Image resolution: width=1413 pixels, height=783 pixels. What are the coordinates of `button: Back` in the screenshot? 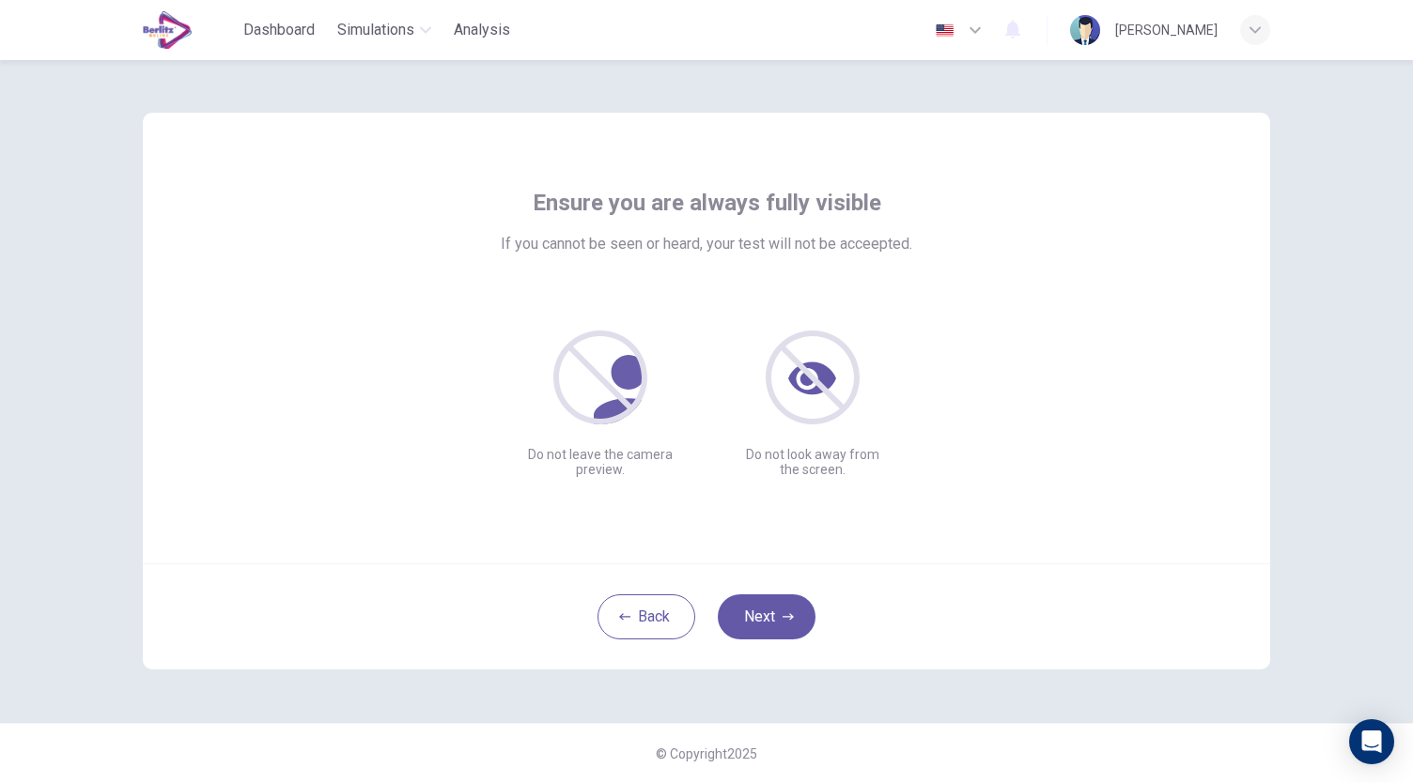 It's located at (646, 617).